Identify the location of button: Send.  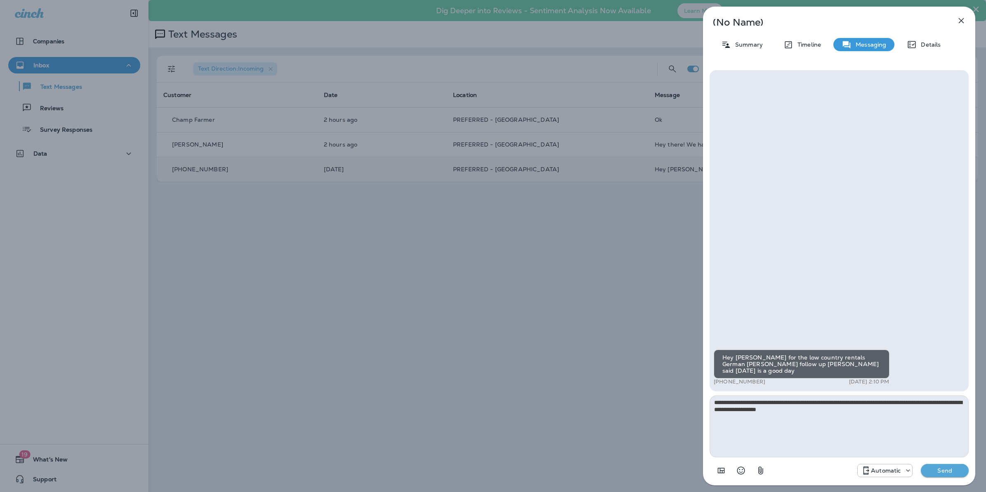
(945, 470).